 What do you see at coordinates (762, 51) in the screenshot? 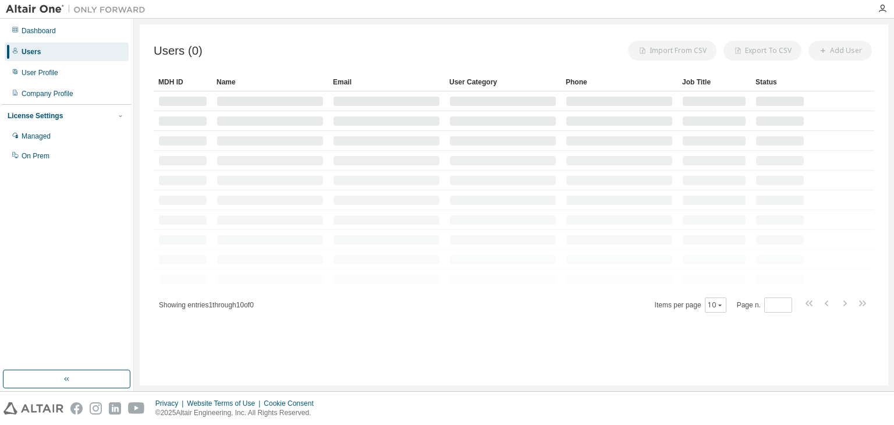
I see `button: Export To CSV` at bounding box center [762, 51].